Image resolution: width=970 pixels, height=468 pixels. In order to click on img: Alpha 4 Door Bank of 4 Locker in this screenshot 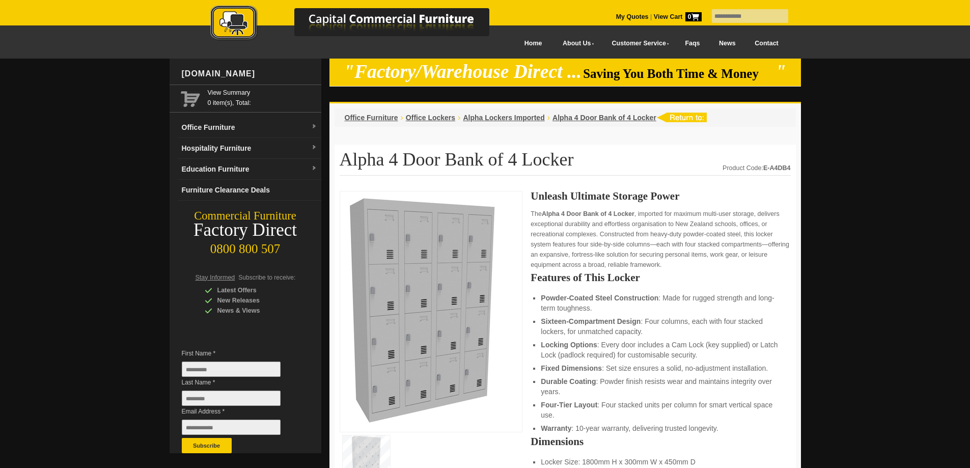, I will do `click(422, 310)`.